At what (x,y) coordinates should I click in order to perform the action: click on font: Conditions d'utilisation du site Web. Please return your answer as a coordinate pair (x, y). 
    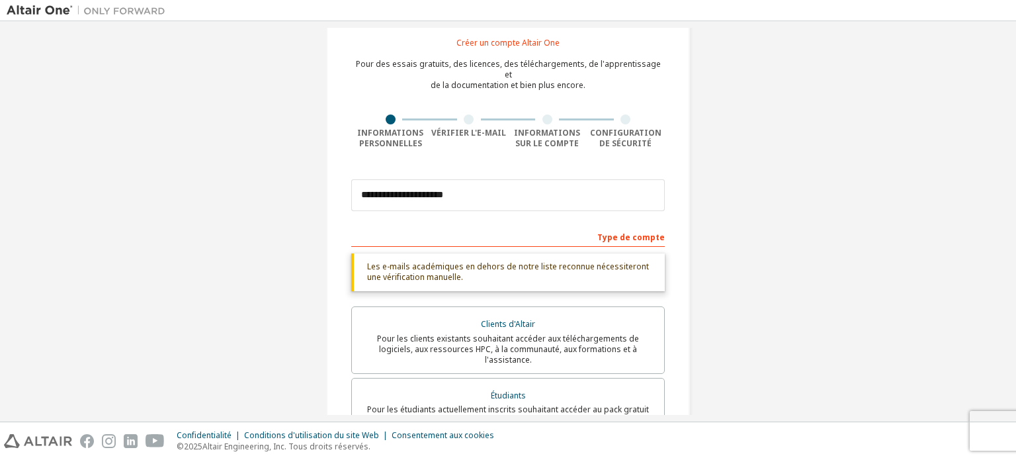
    Looking at the image, I should click on (312, 435).